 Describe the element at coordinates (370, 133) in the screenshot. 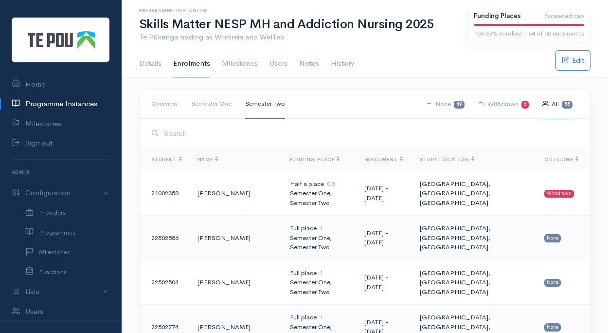

I see `input: Search` at that location.